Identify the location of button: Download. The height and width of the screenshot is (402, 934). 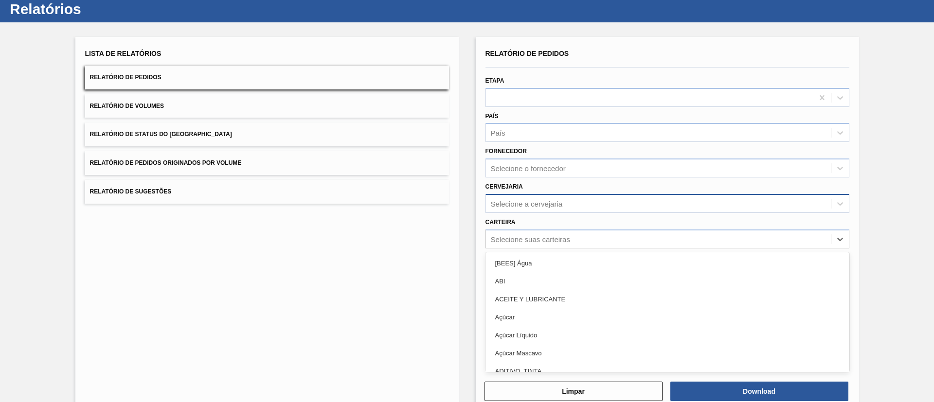
(760, 392).